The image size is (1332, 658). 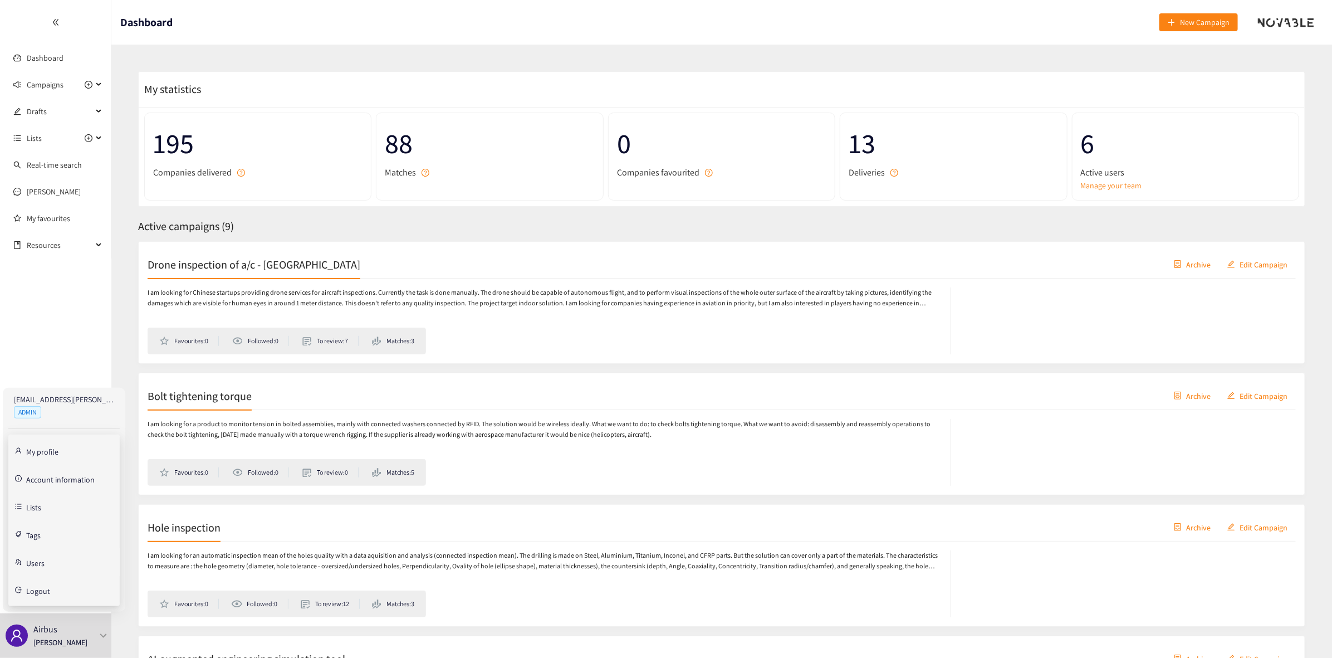 What do you see at coordinates (1103, 172) in the screenshot?
I see `span: Active users` at bounding box center [1103, 172].